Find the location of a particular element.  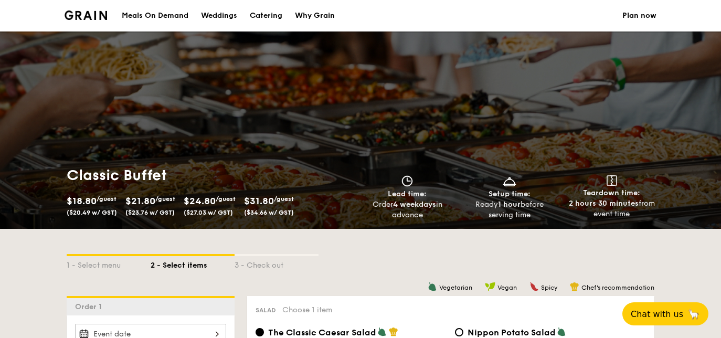

span: $24.80 is located at coordinates (199, 201).